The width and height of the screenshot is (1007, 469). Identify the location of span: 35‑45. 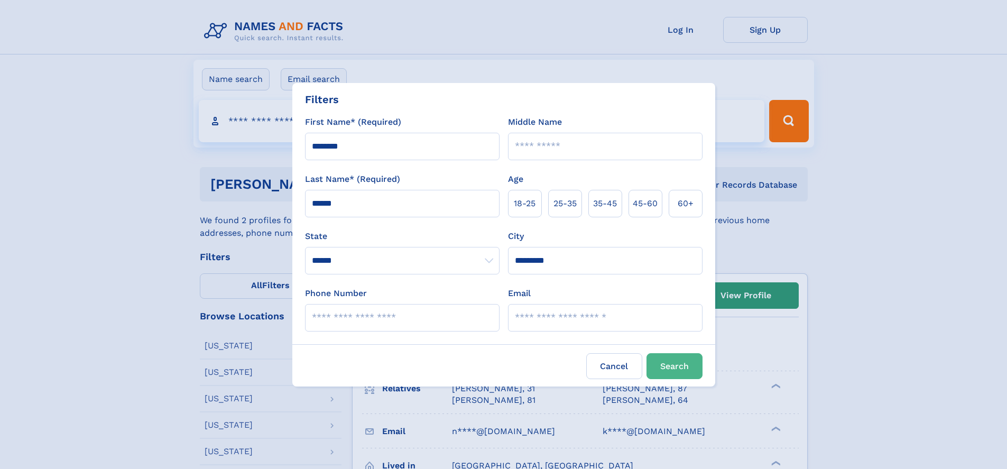
(605, 204).